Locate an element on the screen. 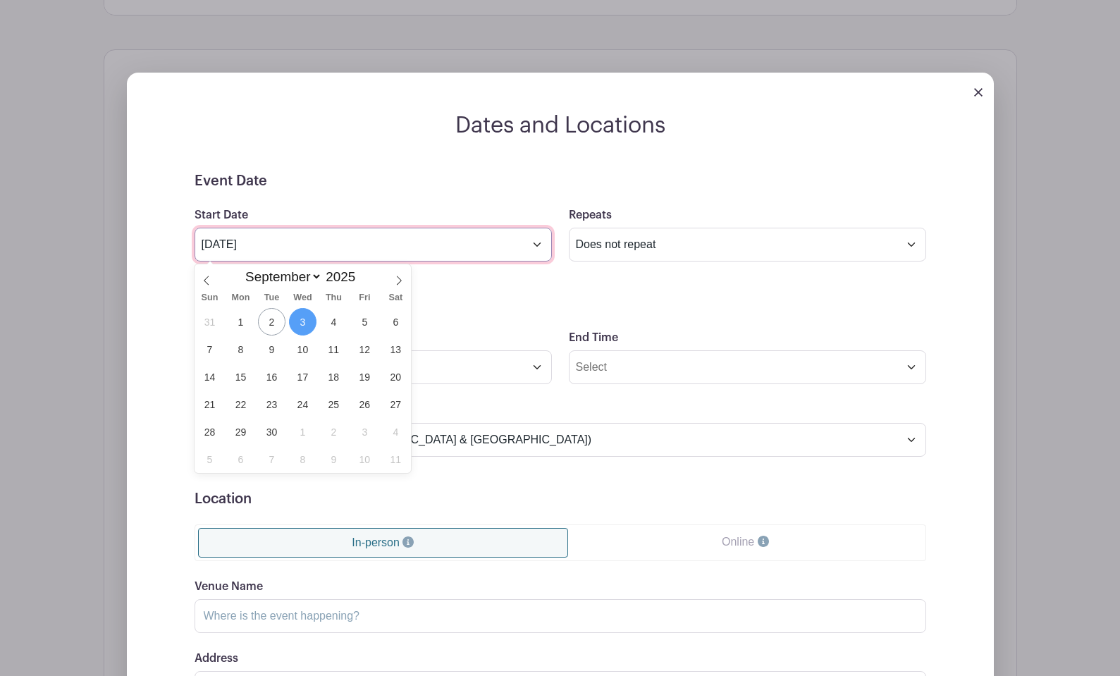  span: September 1, 2025 is located at coordinates (240, 321).